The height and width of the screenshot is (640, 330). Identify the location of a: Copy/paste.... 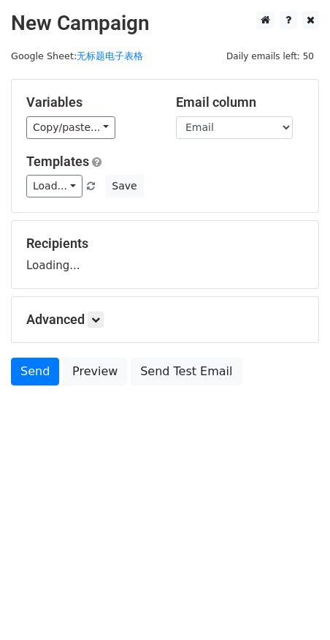
(71, 127).